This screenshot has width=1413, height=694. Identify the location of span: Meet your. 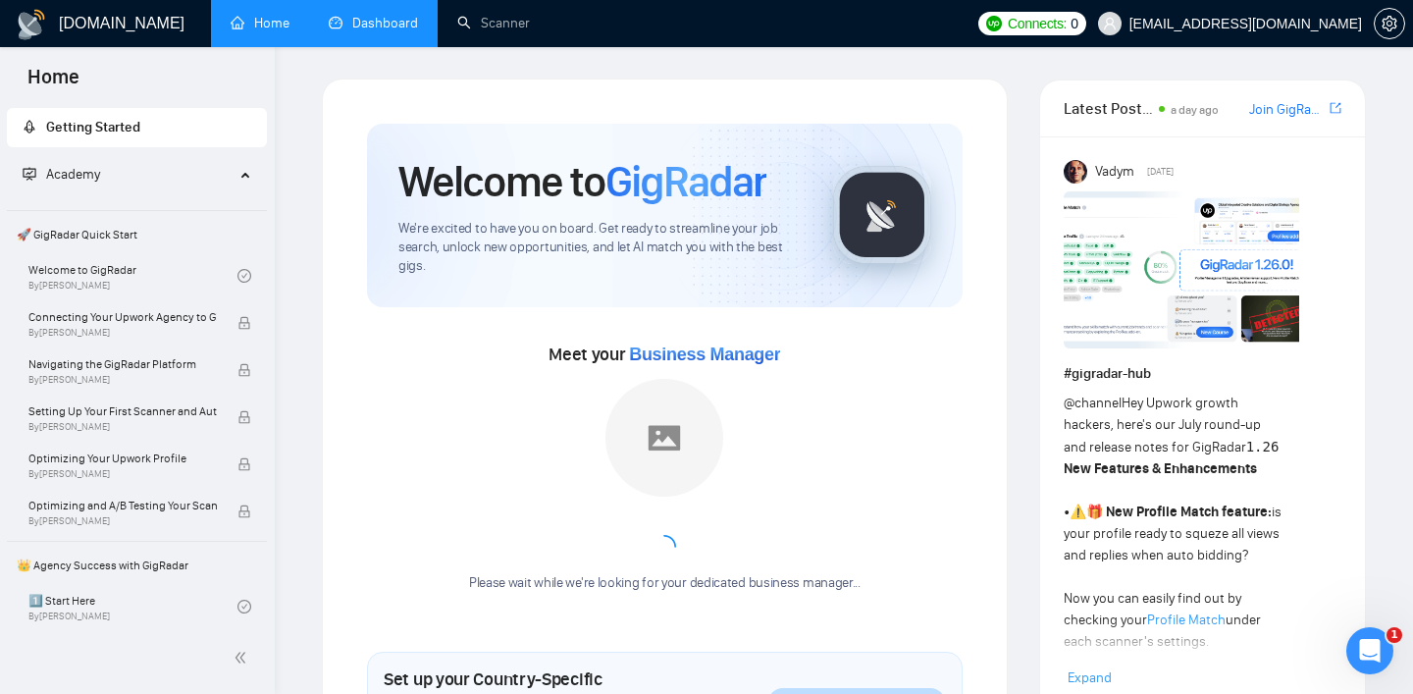
(664, 354).